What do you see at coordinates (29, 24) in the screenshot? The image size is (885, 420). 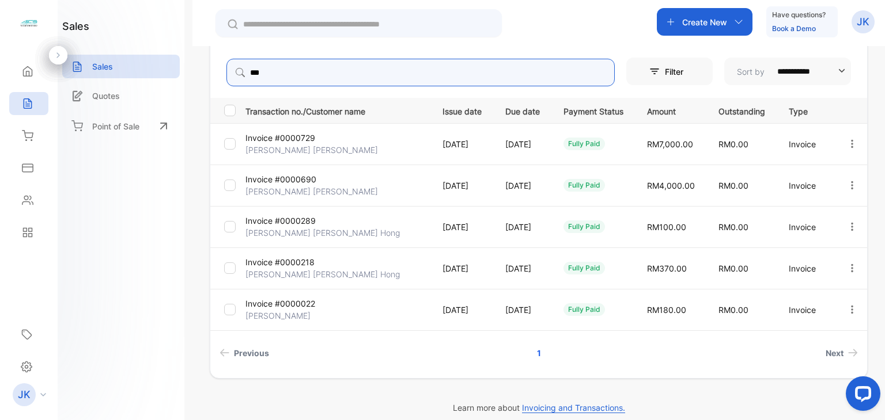 I see `img: logo` at bounding box center [29, 24].